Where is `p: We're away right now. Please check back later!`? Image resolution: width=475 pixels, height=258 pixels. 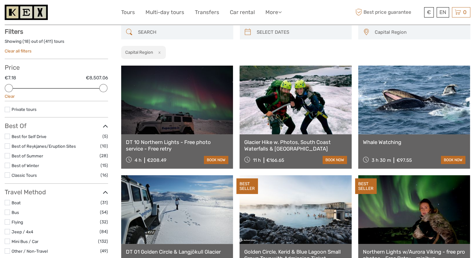 p: We're away right now. Please check back later! is located at coordinates (40, 13).